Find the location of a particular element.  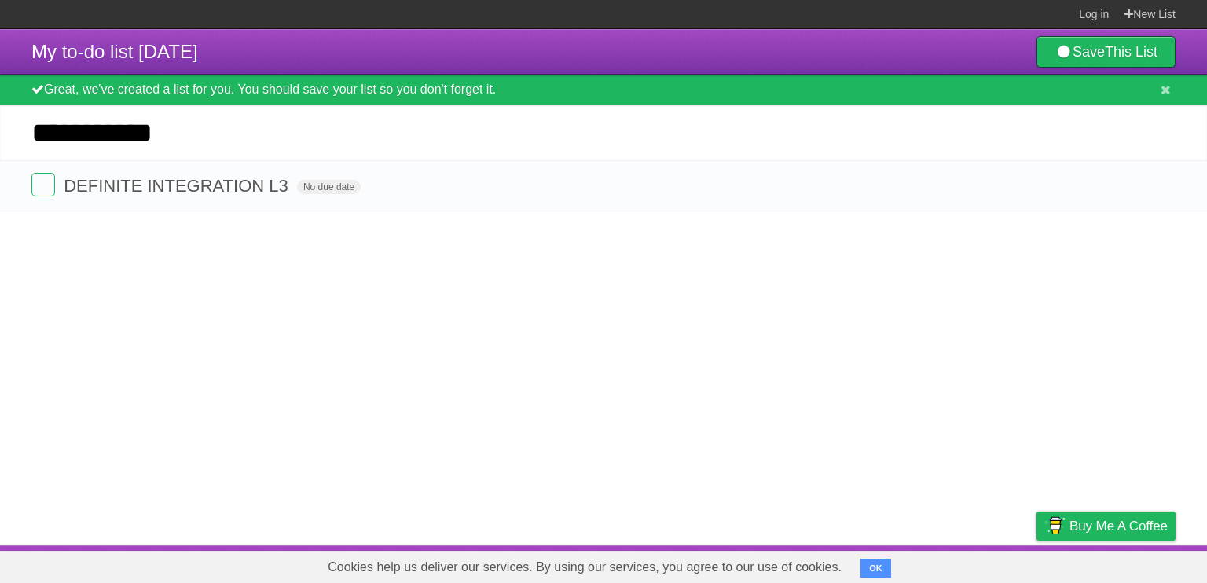

a: Buy me a coffee is located at coordinates (1106, 526).